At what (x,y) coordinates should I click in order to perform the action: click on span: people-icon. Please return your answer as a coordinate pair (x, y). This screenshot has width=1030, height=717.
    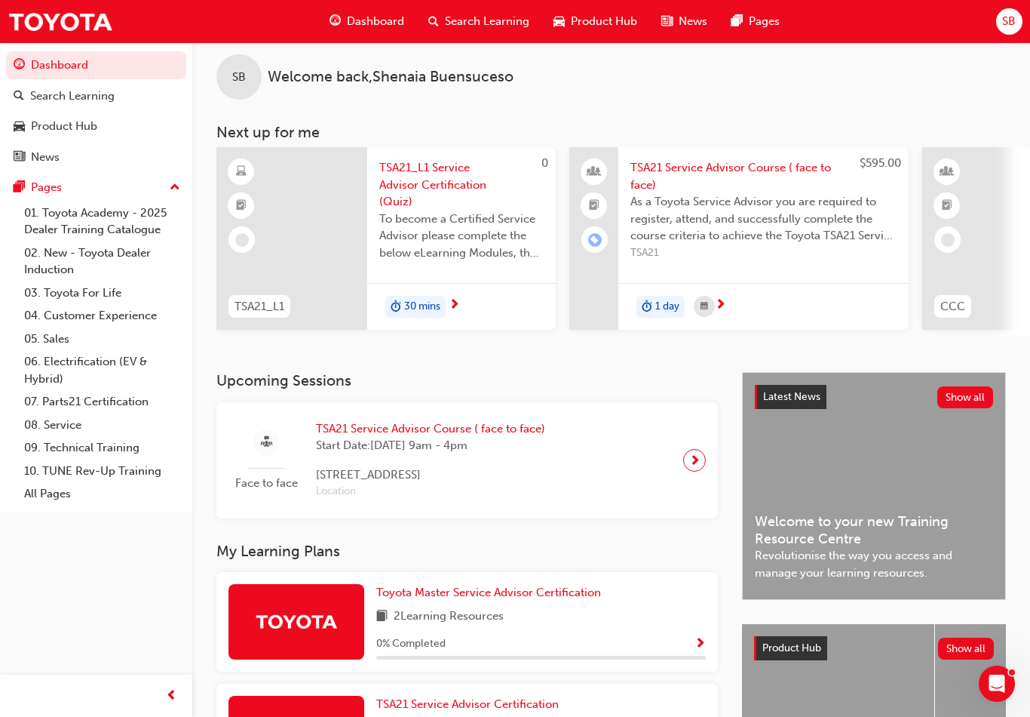
    Looking at the image, I should click on (594, 172).